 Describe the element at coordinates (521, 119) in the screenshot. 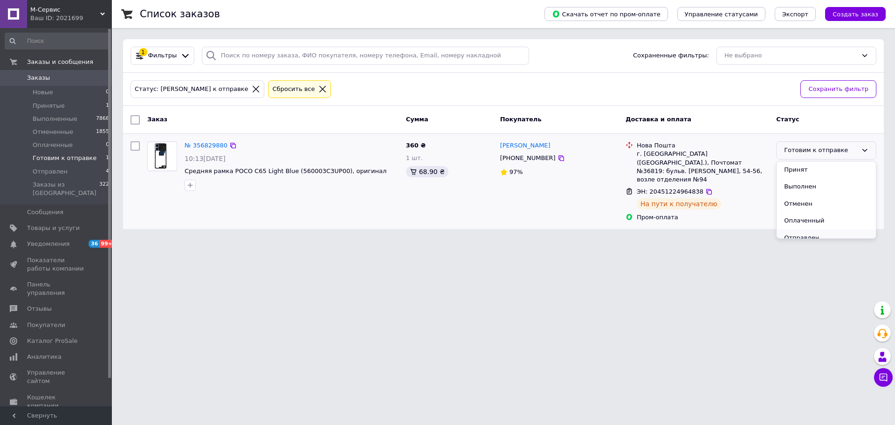

I see `span: Покупатель` at that location.